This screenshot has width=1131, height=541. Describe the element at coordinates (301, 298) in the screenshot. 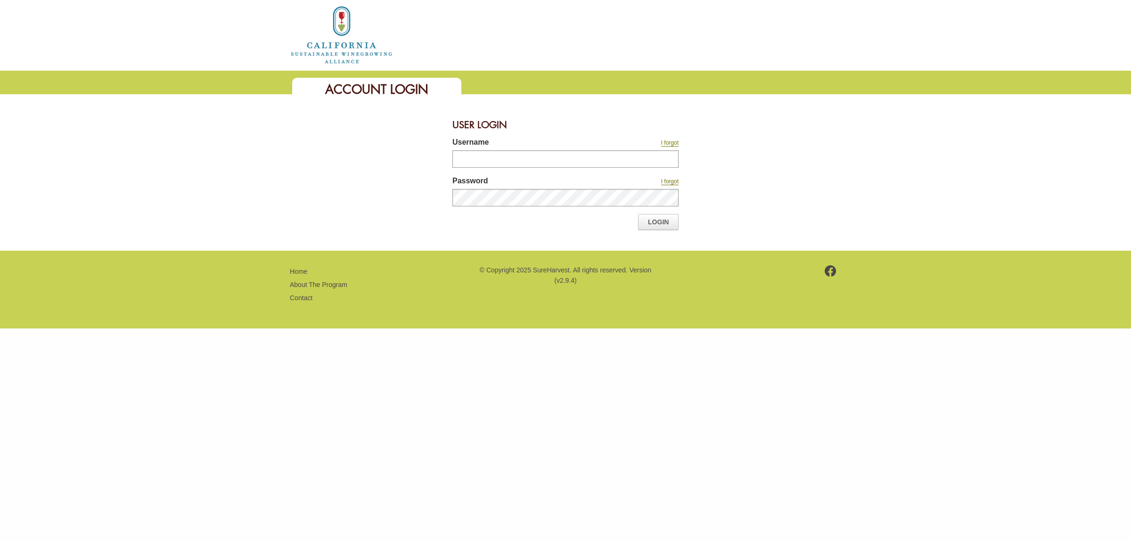

I see `a: Contact` at that location.